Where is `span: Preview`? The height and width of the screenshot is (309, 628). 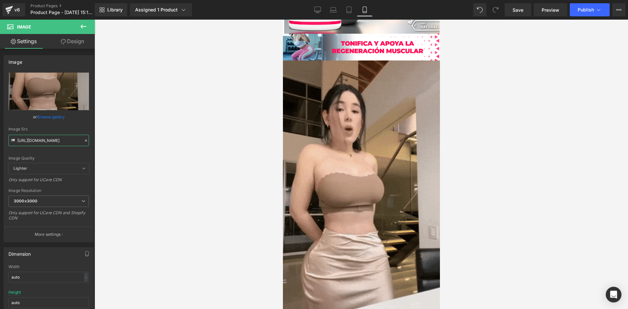
span: Preview is located at coordinates (550, 10).